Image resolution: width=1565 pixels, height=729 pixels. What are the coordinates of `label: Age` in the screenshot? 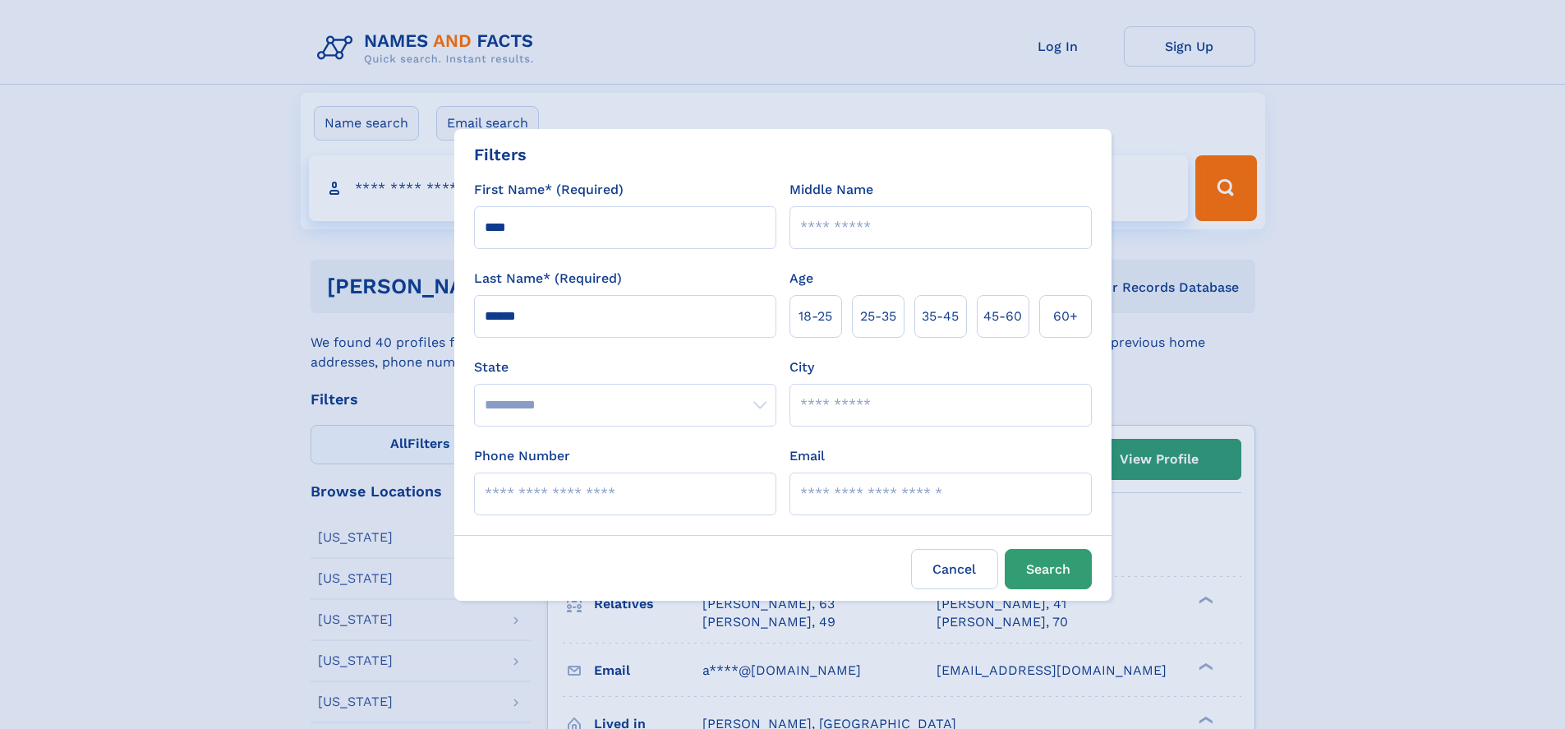 It's located at (801, 278).